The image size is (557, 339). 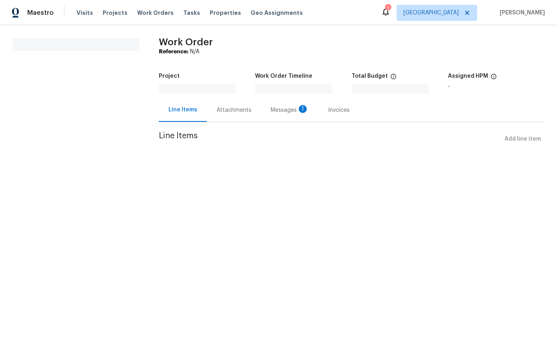 I want to click on span: Properties, so click(x=225, y=13).